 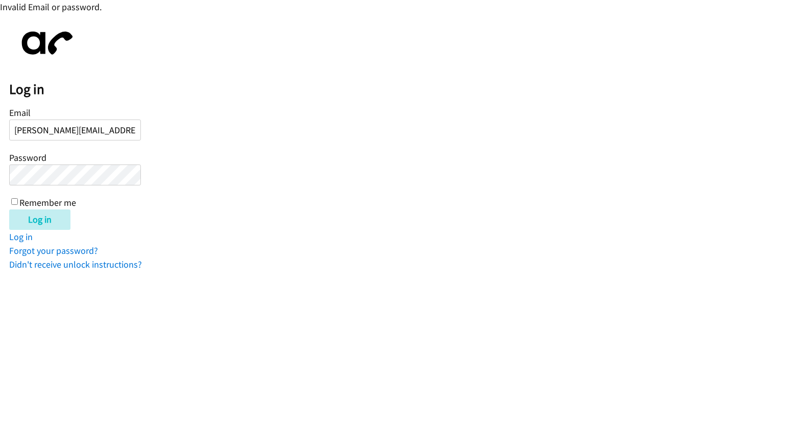 What do you see at coordinates (45, 43) in the screenshot?
I see `img: aphone-8a226864a2ddd6a5e75d1ebefc011f4aa8f32683c2d82f3fb0802fe031f96514.svg` at bounding box center [45, 43].